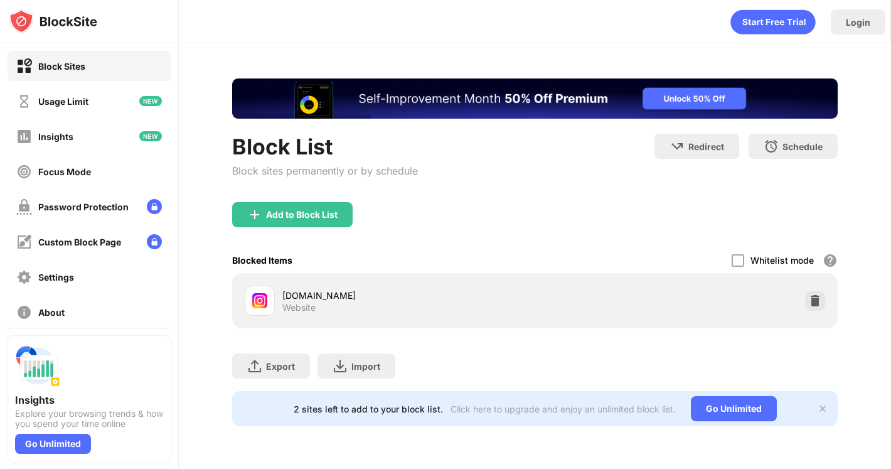 This screenshot has width=891, height=469. Describe the element at coordinates (563, 408) in the screenshot. I see `div: Click here to upgrade and enjoy an unlimited block list.` at that location.